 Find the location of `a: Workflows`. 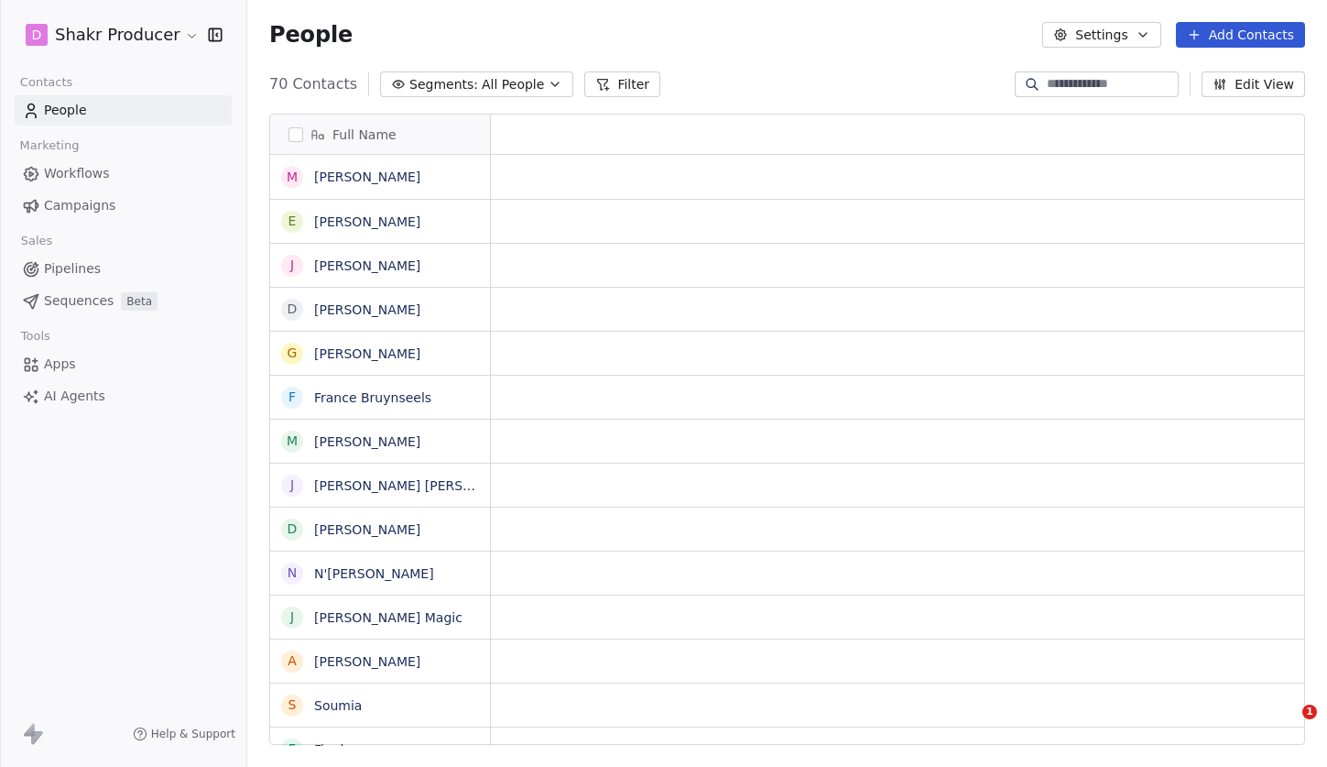

a: Workflows is located at coordinates (123, 173).